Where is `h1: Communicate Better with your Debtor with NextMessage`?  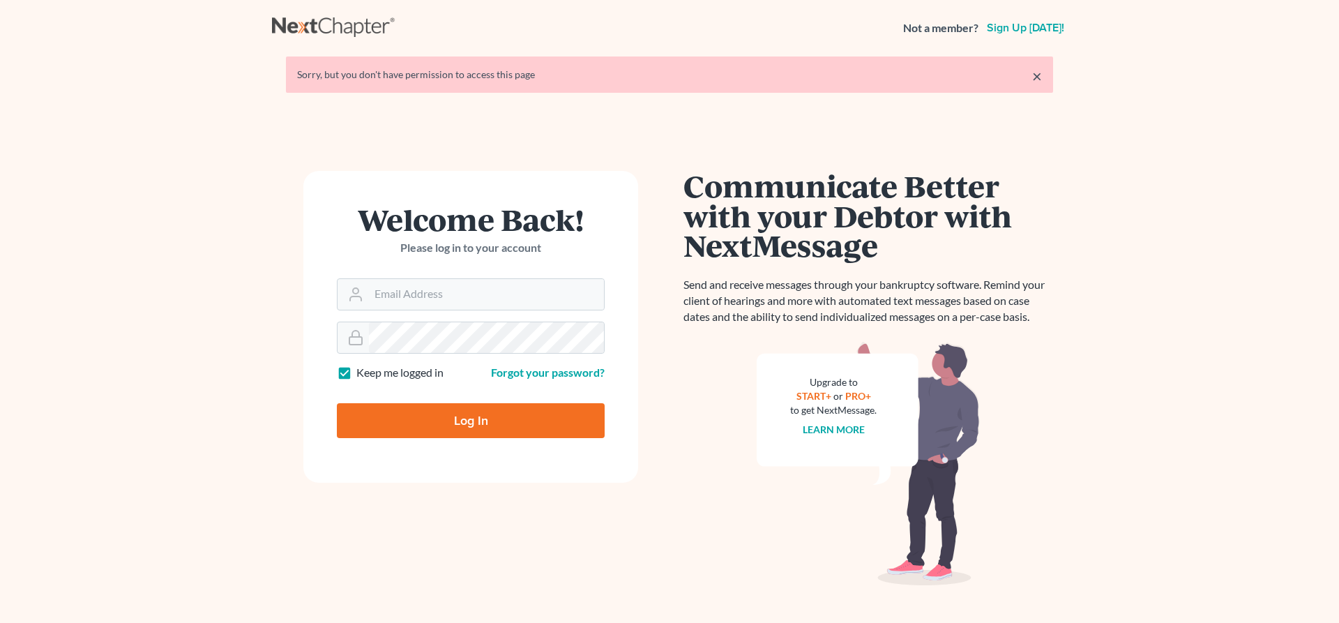 h1: Communicate Better with your Debtor with NextMessage is located at coordinates (868, 216).